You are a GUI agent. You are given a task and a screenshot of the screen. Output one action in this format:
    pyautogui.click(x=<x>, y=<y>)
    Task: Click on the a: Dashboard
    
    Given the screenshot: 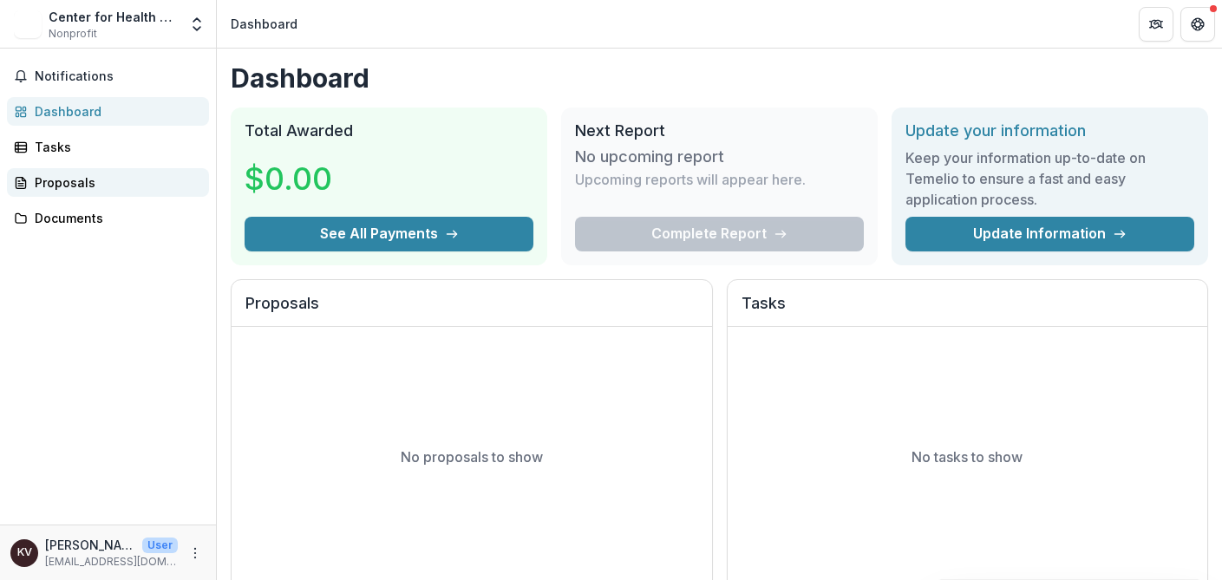 What is the action you would take?
    pyautogui.click(x=108, y=111)
    